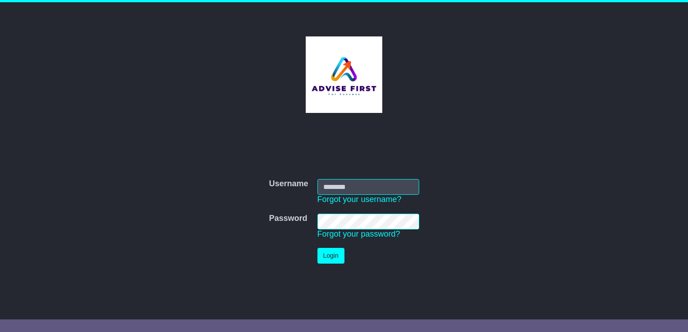 This screenshot has height=332, width=688. Describe the element at coordinates (288, 184) in the screenshot. I see `label: Username` at that location.